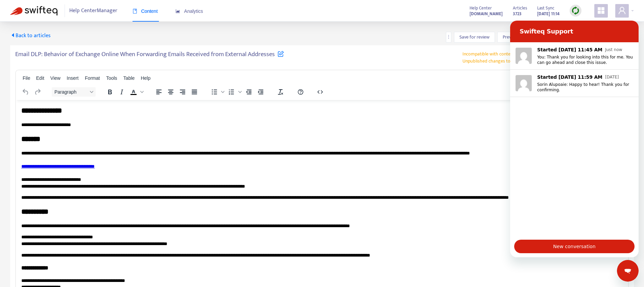 Image resolution: width=644 pixels, height=287 pixels. Describe the element at coordinates (55, 78) in the screenshot. I see `span: View` at that location.